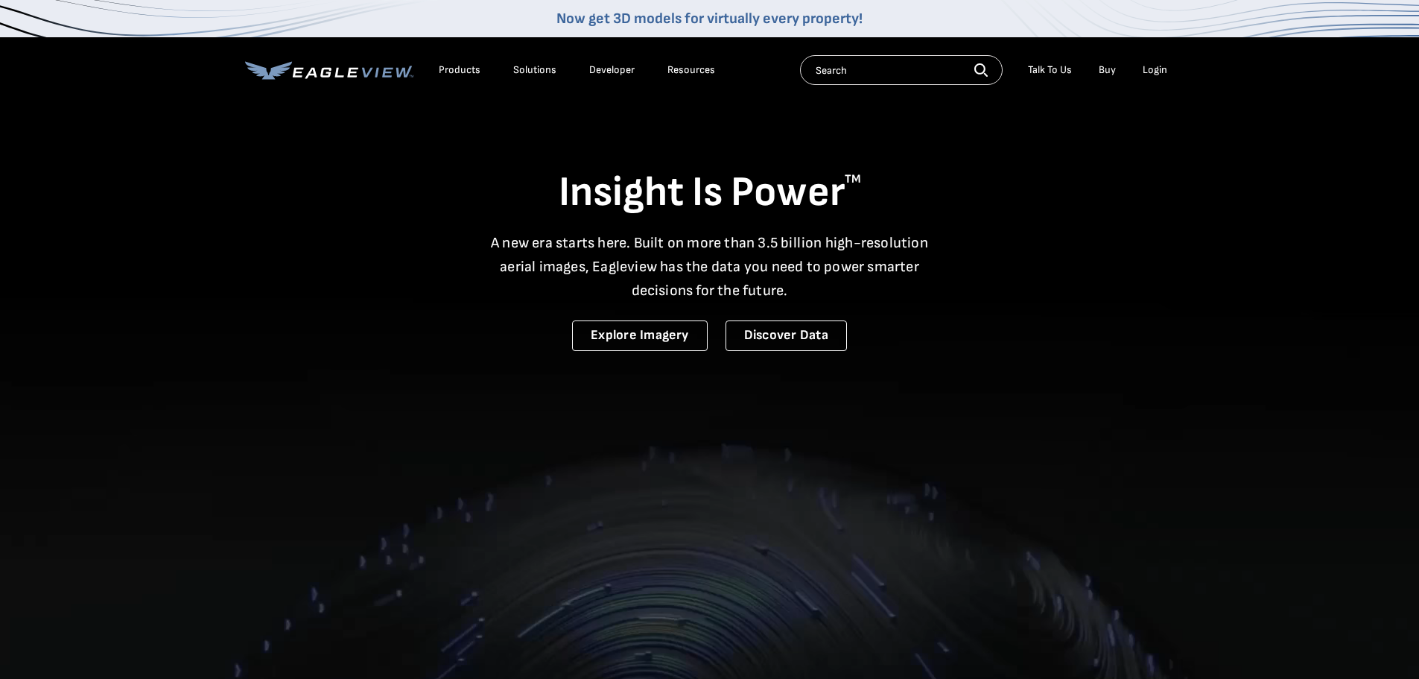 This screenshot has width=1419, height=679. I want to click on div: Resources, so click(691, 70).